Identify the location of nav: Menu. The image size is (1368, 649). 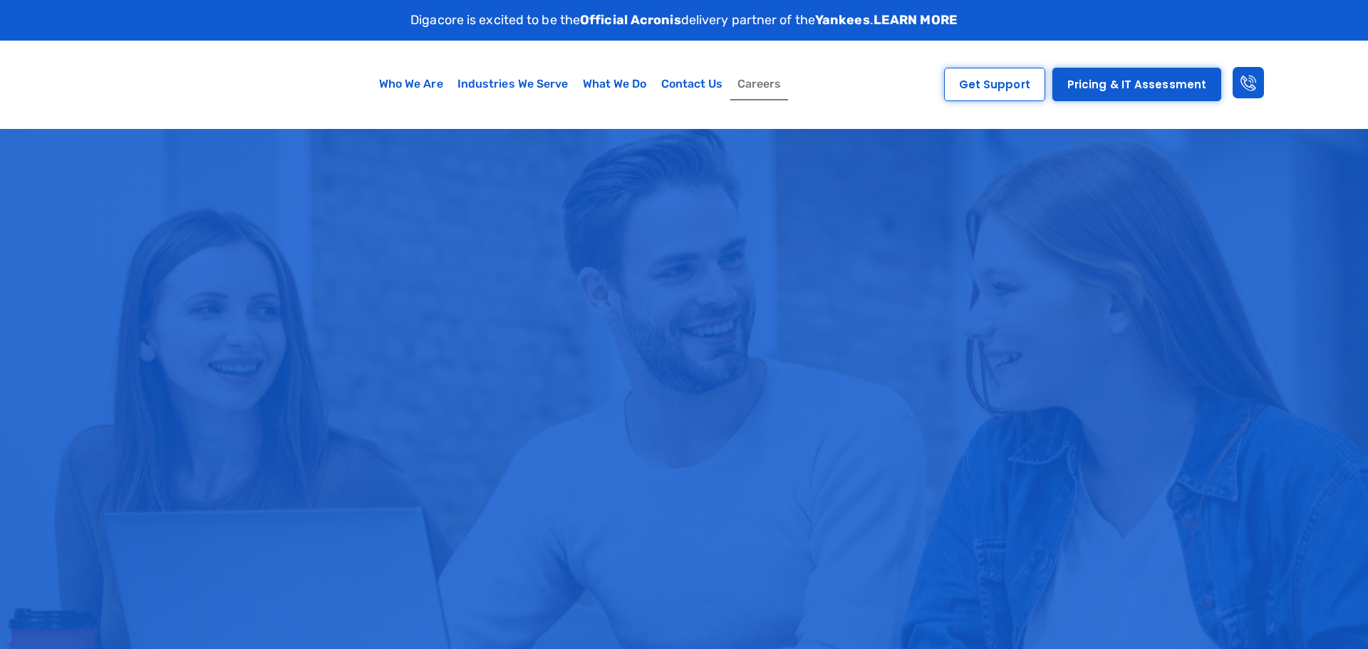
(579, 84).